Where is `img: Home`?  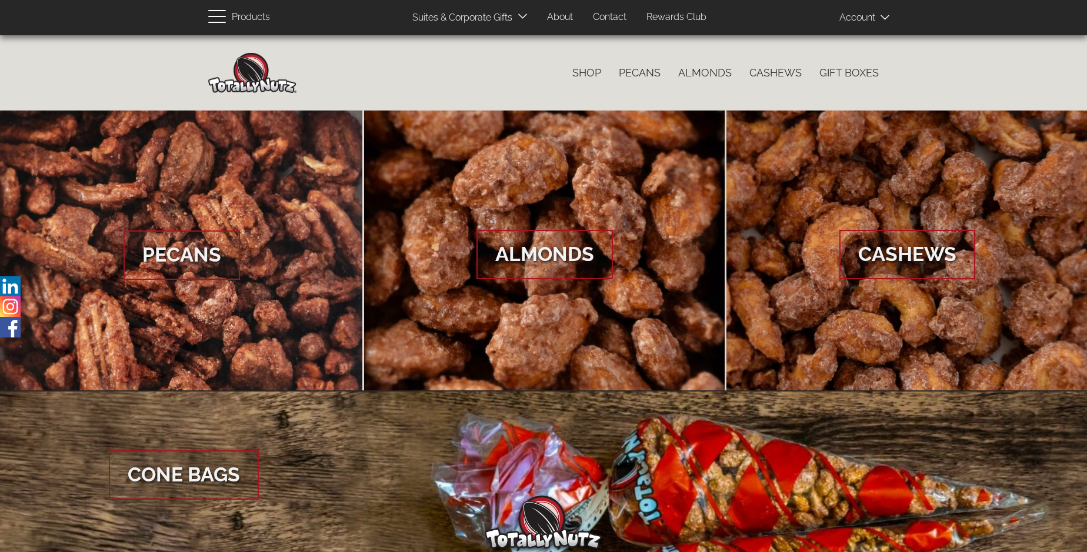 img: Home is located at coordinates (252, 73).